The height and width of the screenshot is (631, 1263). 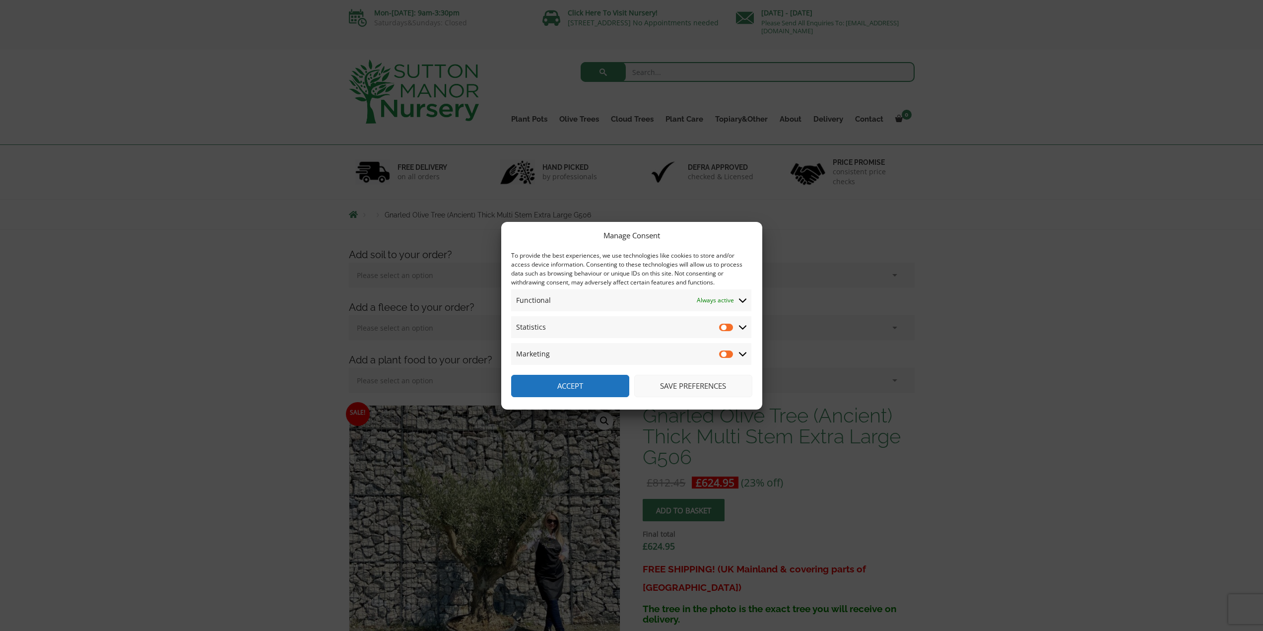 What do you see at coordinates (632, 235) in the screenshot?
I see `div: Manage Consent` at bounding box center [632, 235].